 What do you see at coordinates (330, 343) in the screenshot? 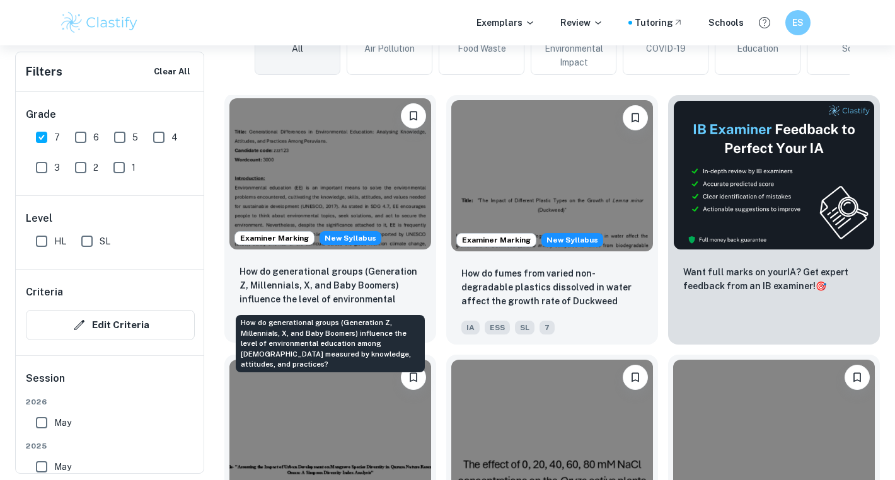
I see `div: How do generational groups (Generation Z, Millennials, X, and Baby Boomers) influence the level o...` at bounding box center [330, 343].